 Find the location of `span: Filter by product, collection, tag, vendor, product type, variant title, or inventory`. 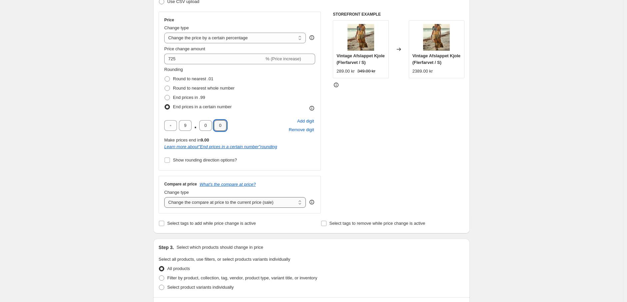

span: Filter by product, collection, tag, vendor, product type, variant title, or inventory is located at coordinates (242, 278).